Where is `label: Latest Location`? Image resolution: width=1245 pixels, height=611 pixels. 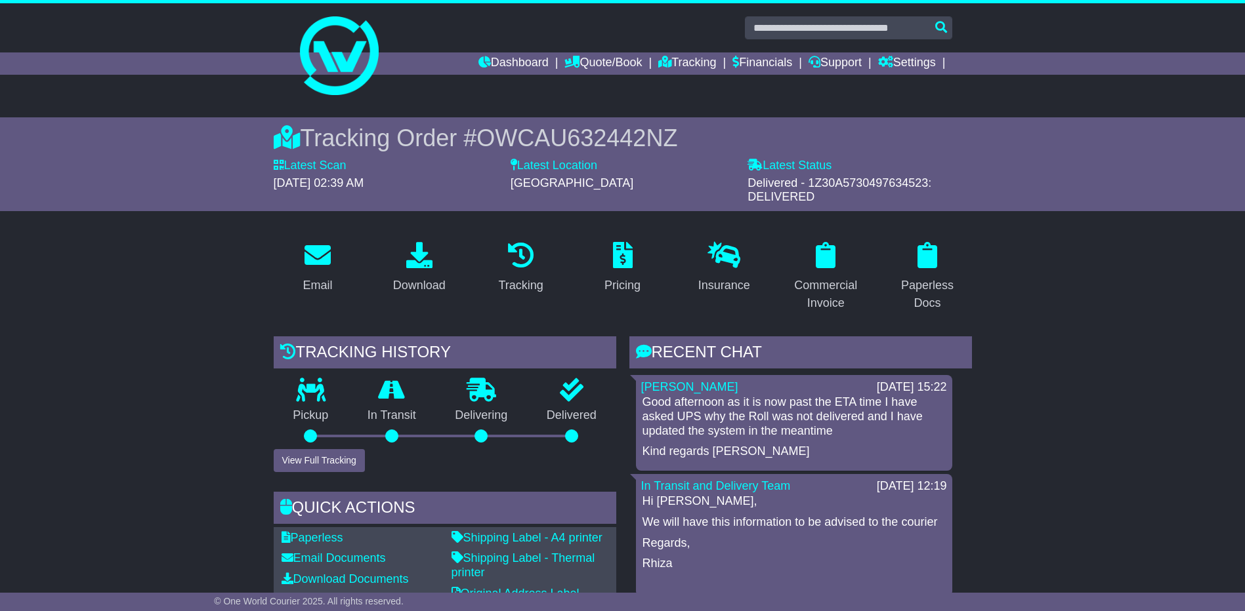
label: Latest Location is located at coordinates (554, 166).